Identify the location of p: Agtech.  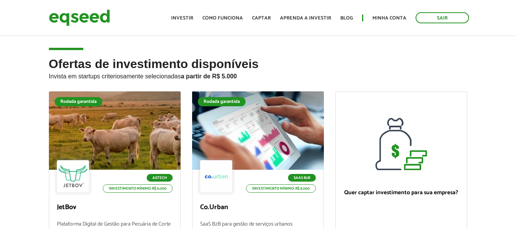
(160, 178).